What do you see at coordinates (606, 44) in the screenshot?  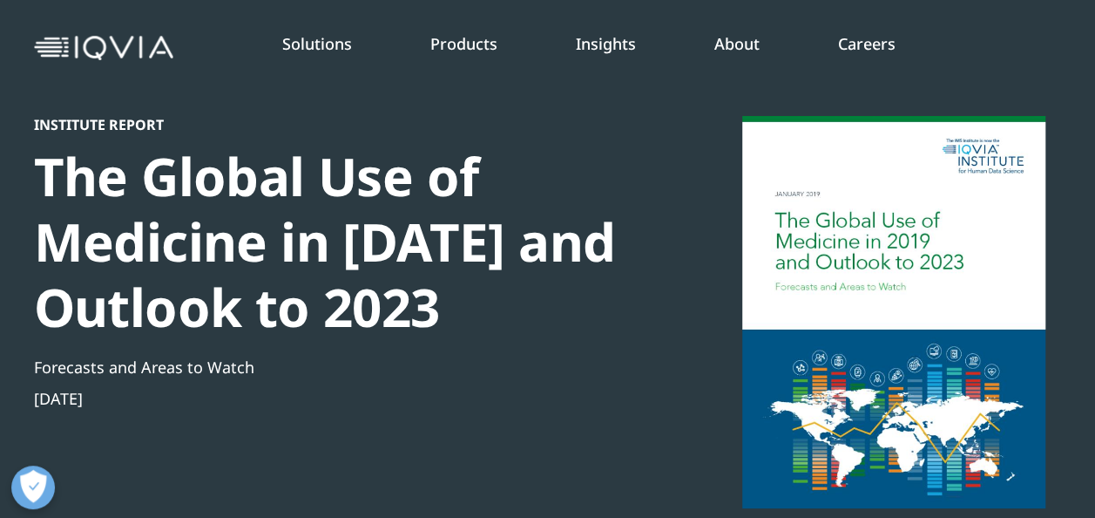 I see `a: Insights` at bounding box center [606, 44].